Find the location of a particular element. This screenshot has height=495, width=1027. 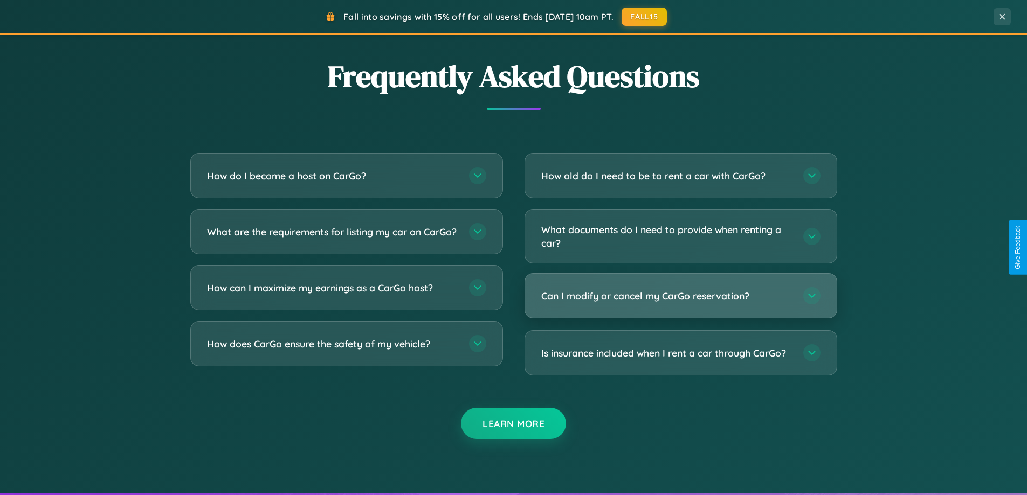

h3: How can I maximize my earnings as a CarGo host? is located at coordinates (333, 288).